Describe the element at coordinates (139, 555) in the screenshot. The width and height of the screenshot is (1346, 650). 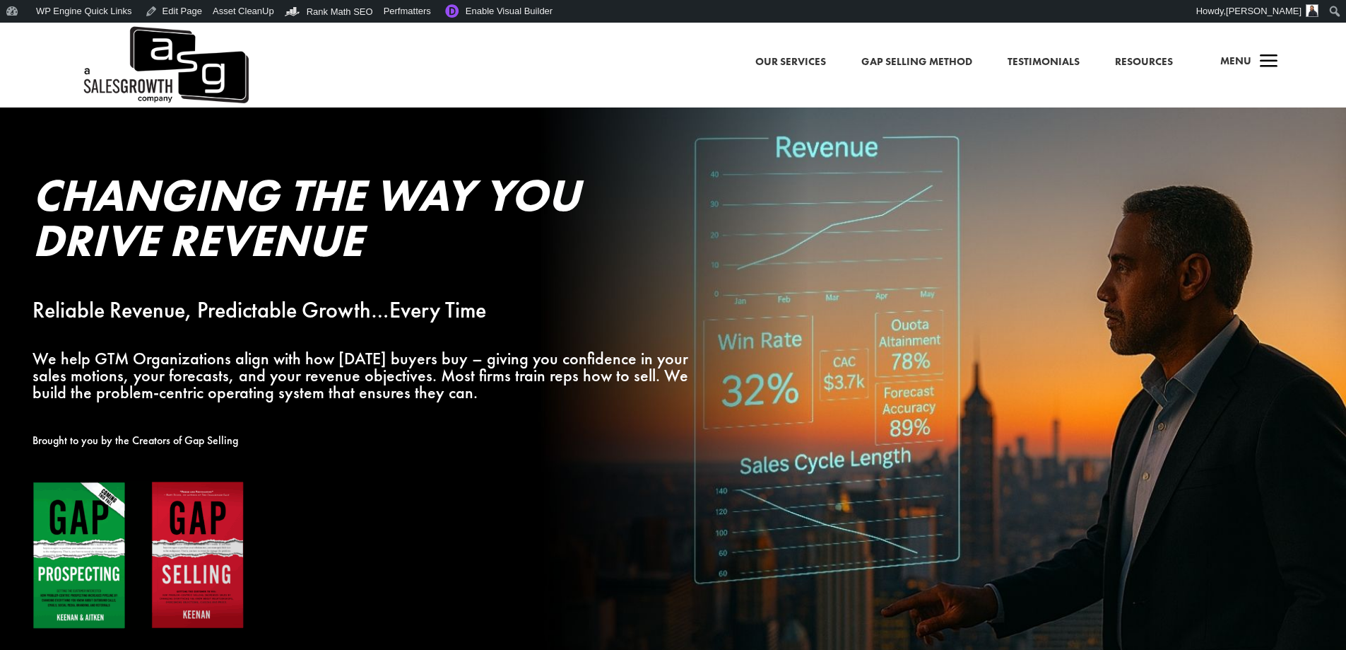
I see `img: Gap Books` at that location.